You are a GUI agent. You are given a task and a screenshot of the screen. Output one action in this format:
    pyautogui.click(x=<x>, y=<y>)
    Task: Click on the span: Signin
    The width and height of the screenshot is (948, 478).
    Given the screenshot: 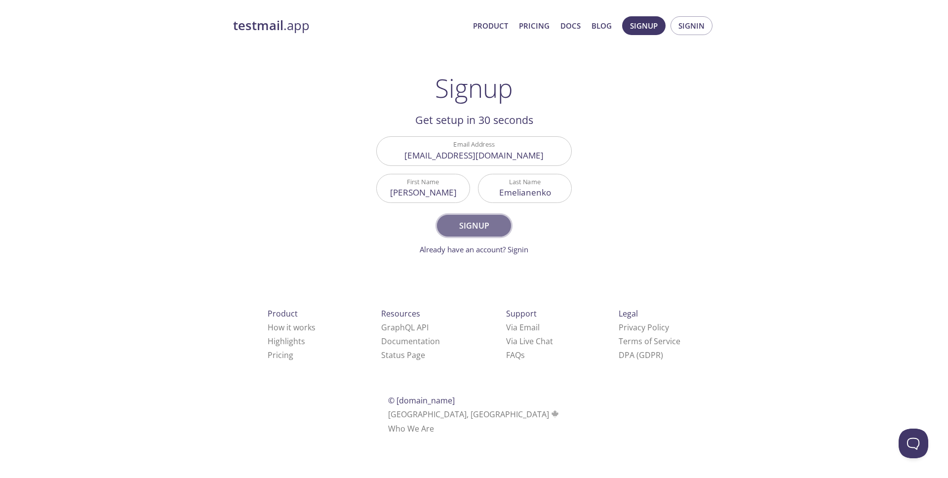 What is the action you would take?
    pyautogui.click(x=691, y=26)
    